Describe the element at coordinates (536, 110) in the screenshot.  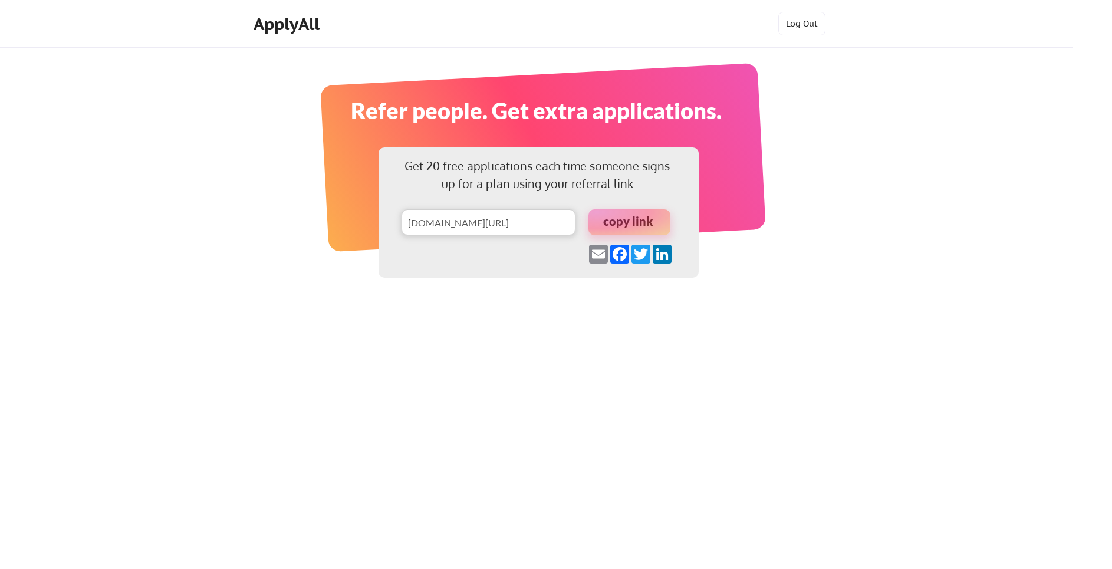
I see `div: Refer people. Get extra applications.` at that location.